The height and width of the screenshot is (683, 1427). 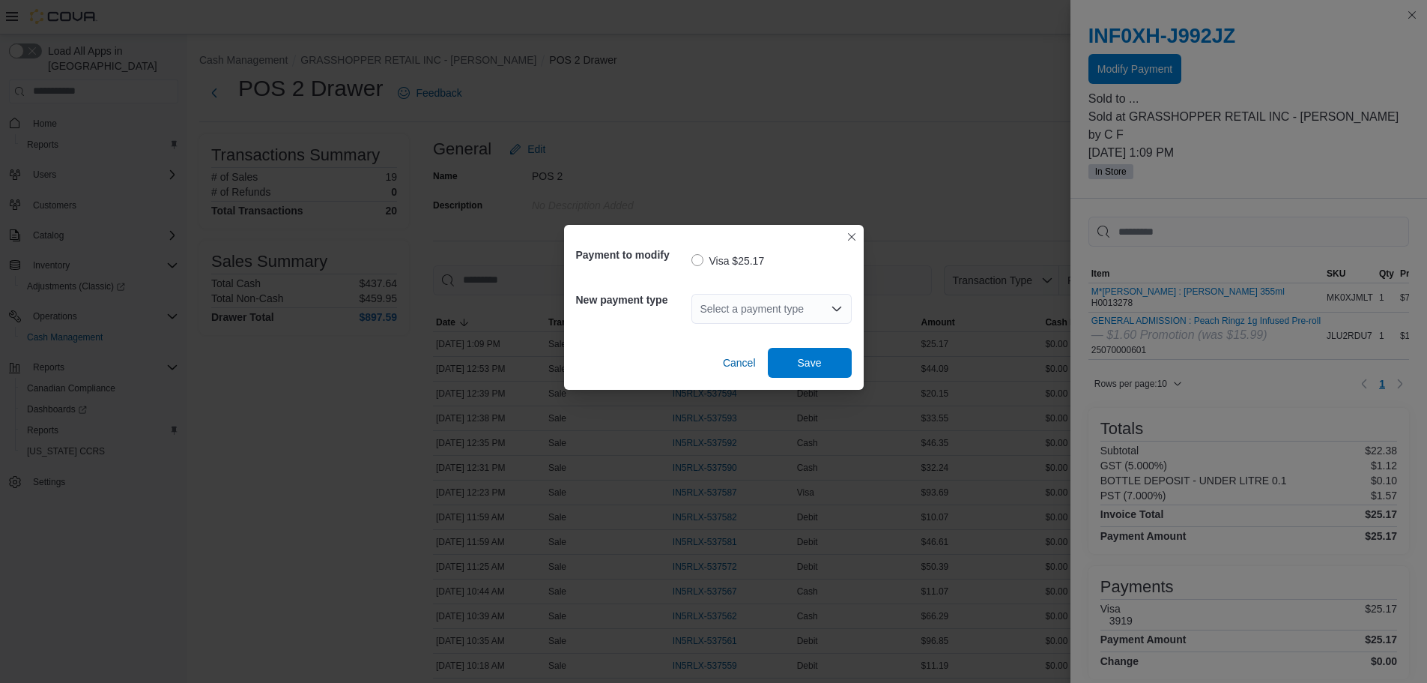 What do you see at coordinates (740, 363) in the screenshot?
I see `span: Cancel` at bounding box center [740, 363].